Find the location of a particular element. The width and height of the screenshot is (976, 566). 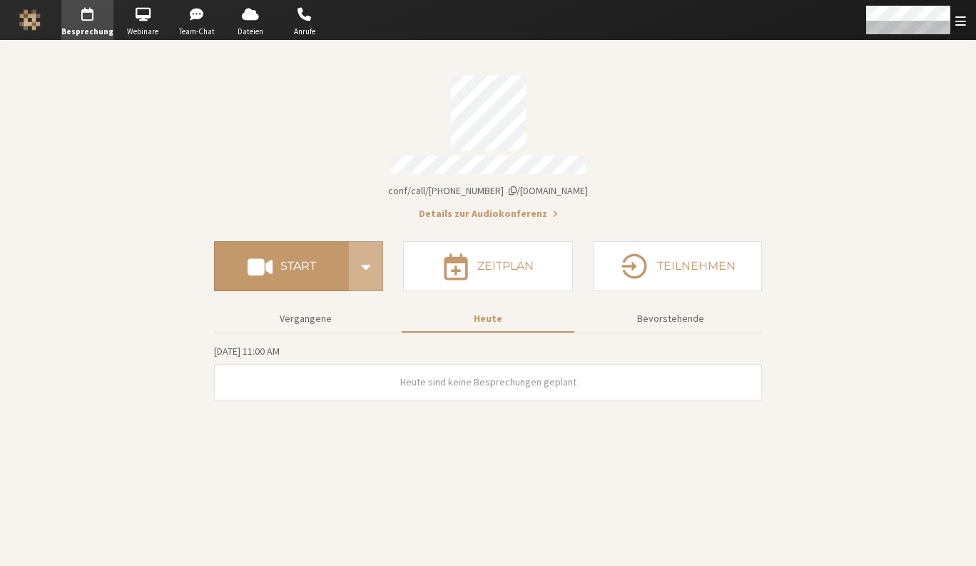

button: Start is located at coordinates (281, 266).